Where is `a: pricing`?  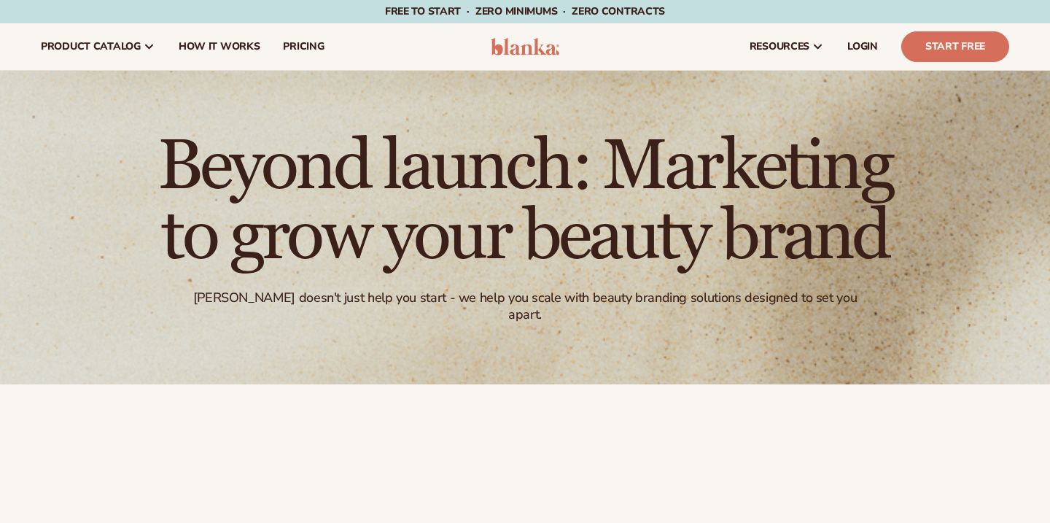
a: pricing is located at coordinates (303, 47).